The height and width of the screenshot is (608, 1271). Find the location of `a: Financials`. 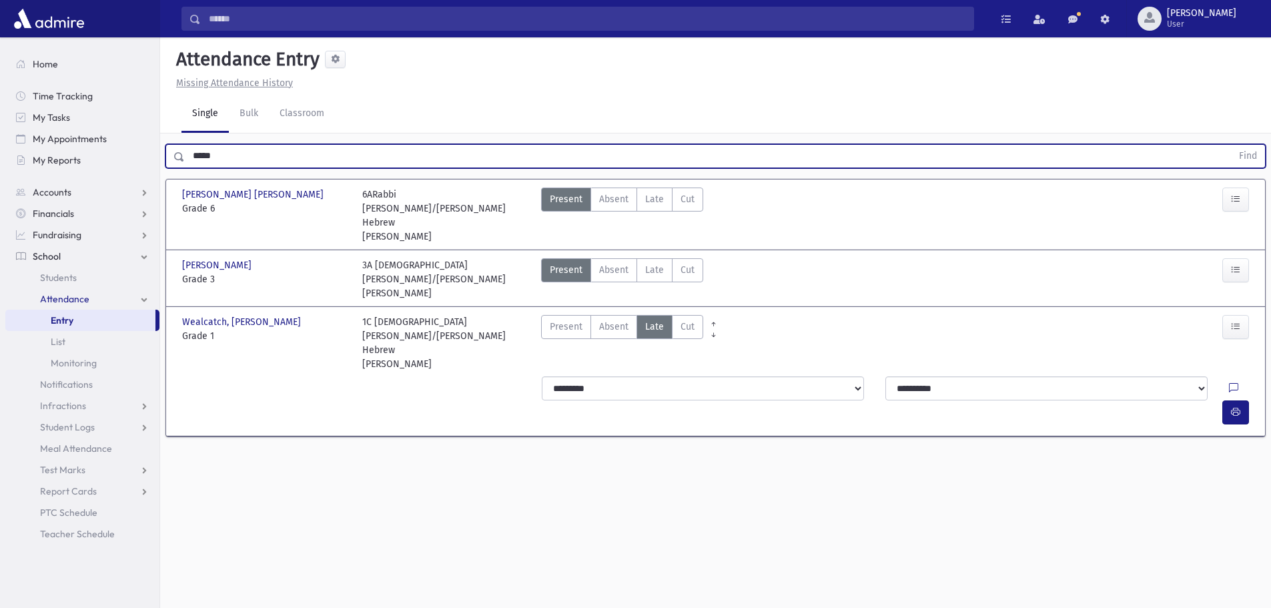

a: Financials is located at coordinates (82, 214).